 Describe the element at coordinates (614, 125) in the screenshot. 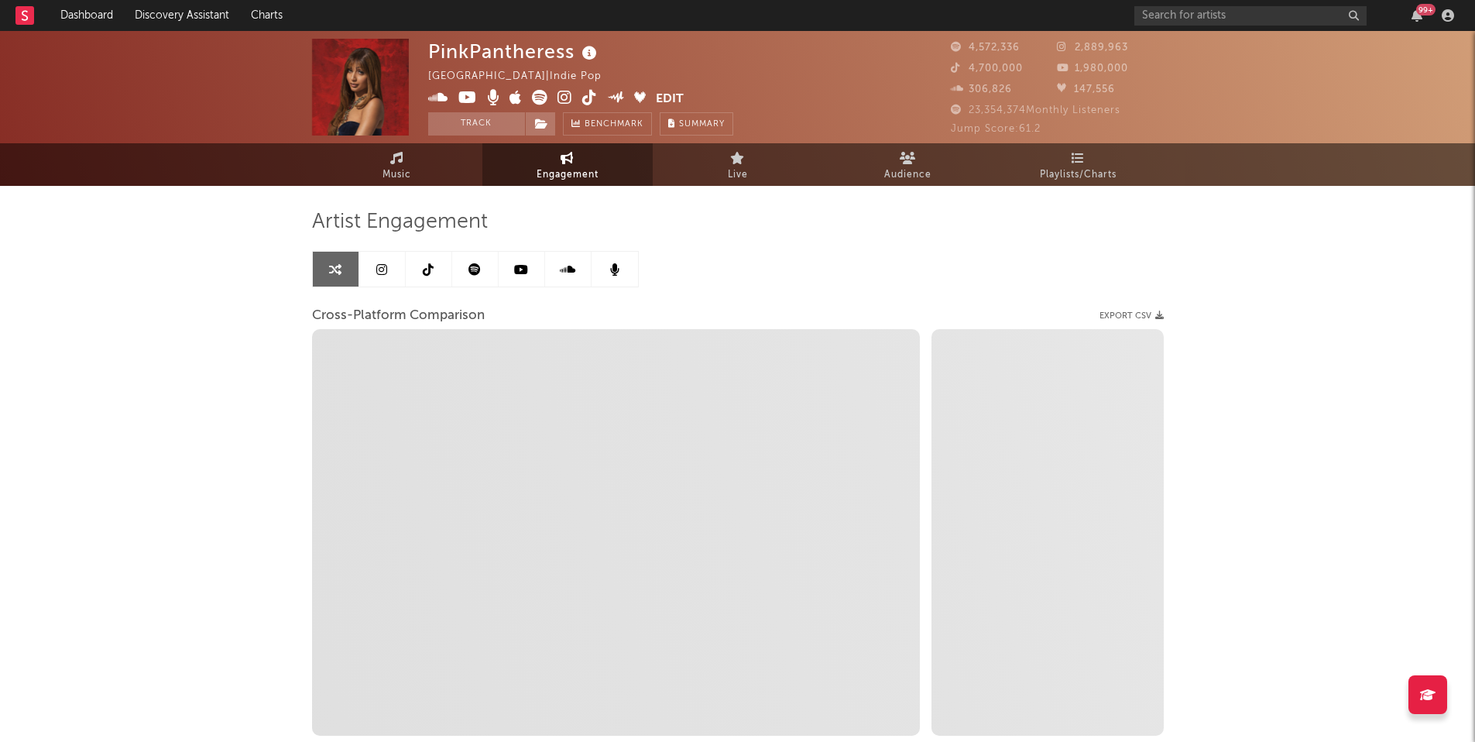

I see `span: Benchmark` at that location.